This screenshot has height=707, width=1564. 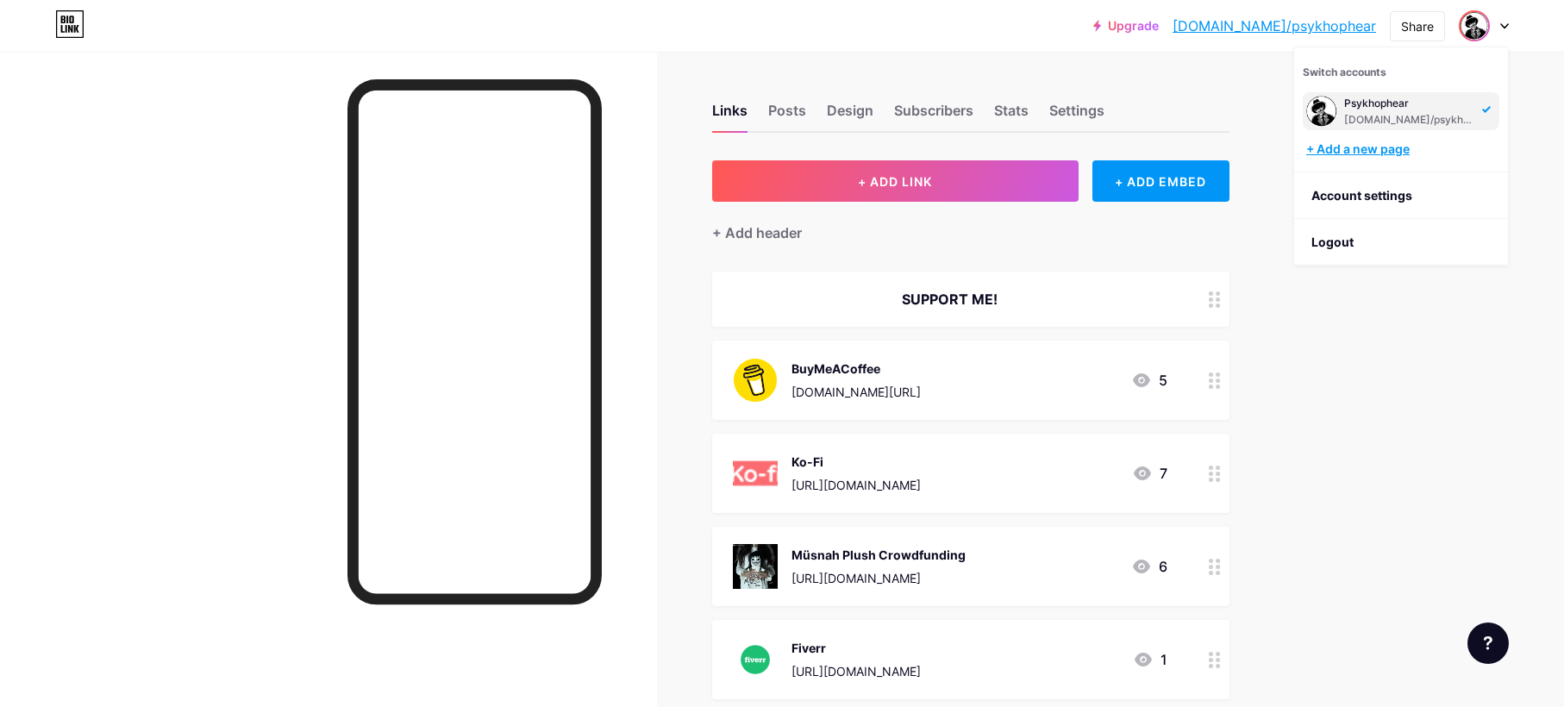 I want to click on div: BuyMeACoffee, so click(x=856, y=368).